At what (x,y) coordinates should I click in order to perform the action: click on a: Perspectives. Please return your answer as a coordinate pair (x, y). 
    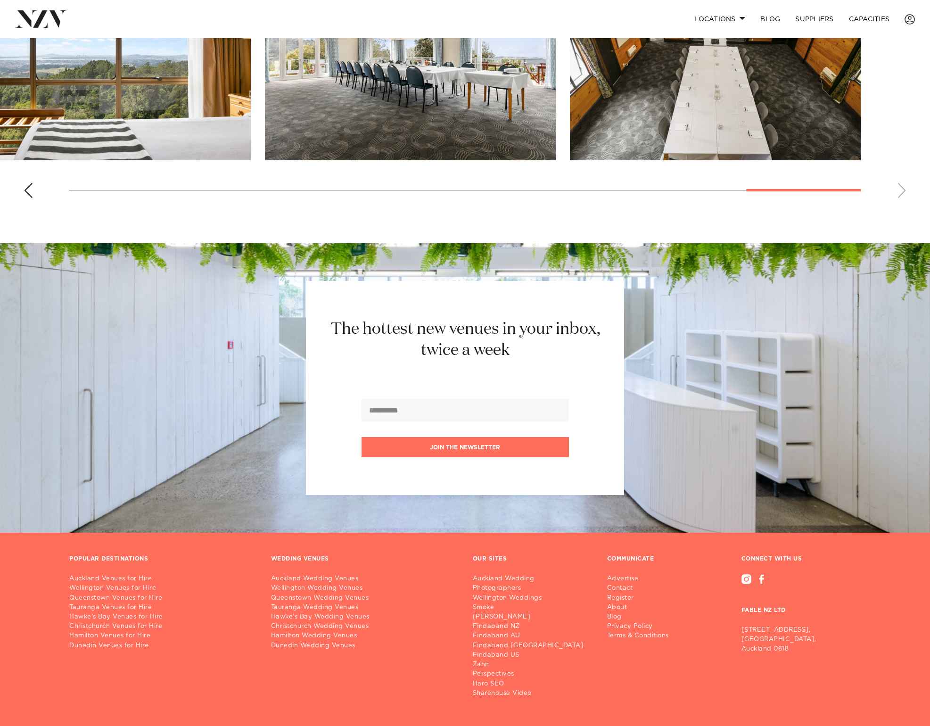
    Looking at the image, I should click on (532, 674).